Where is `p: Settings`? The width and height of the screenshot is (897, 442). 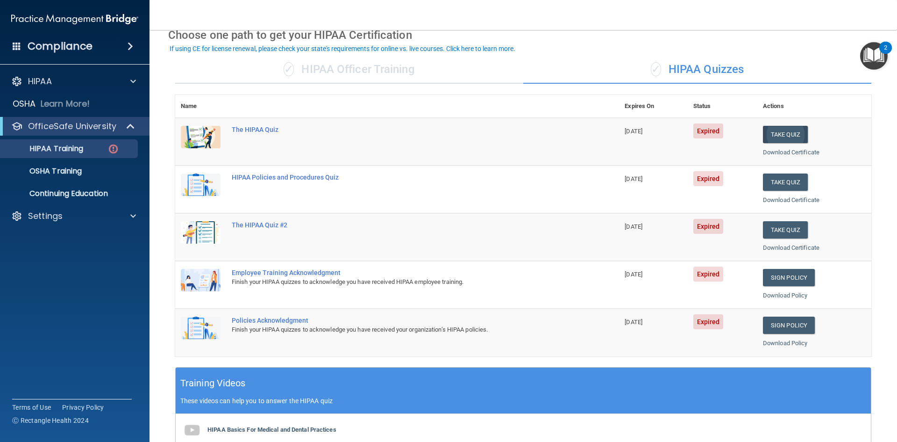
p: Settings is located at coordinates (45, 216).